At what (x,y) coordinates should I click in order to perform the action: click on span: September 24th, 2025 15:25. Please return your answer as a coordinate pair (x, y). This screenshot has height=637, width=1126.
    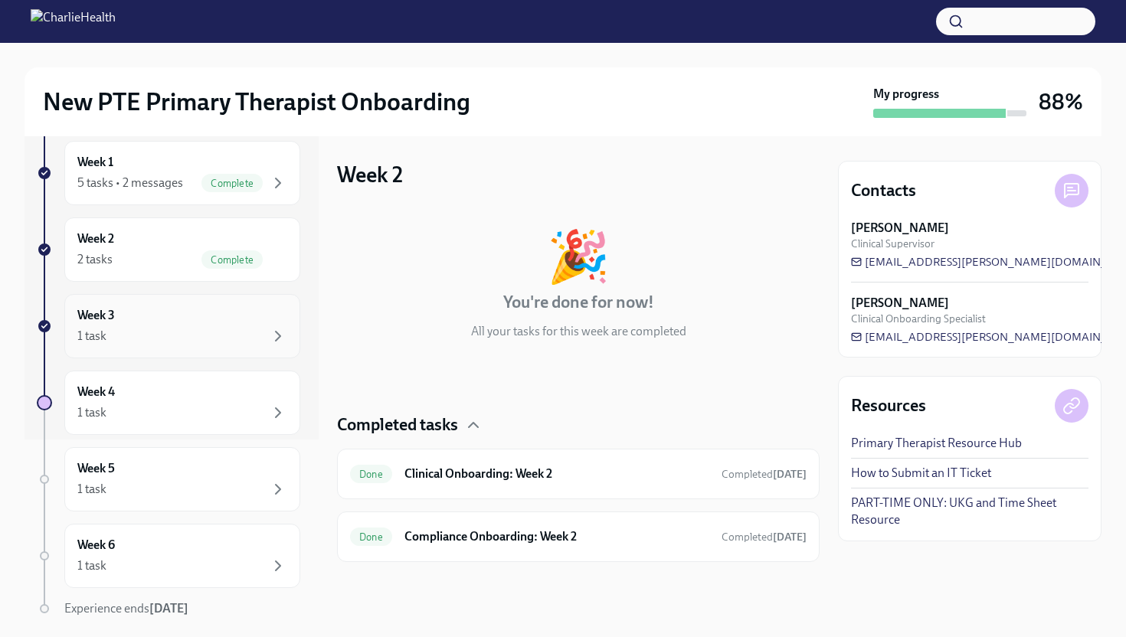
    Looking at the image, I should click on (764, 474).